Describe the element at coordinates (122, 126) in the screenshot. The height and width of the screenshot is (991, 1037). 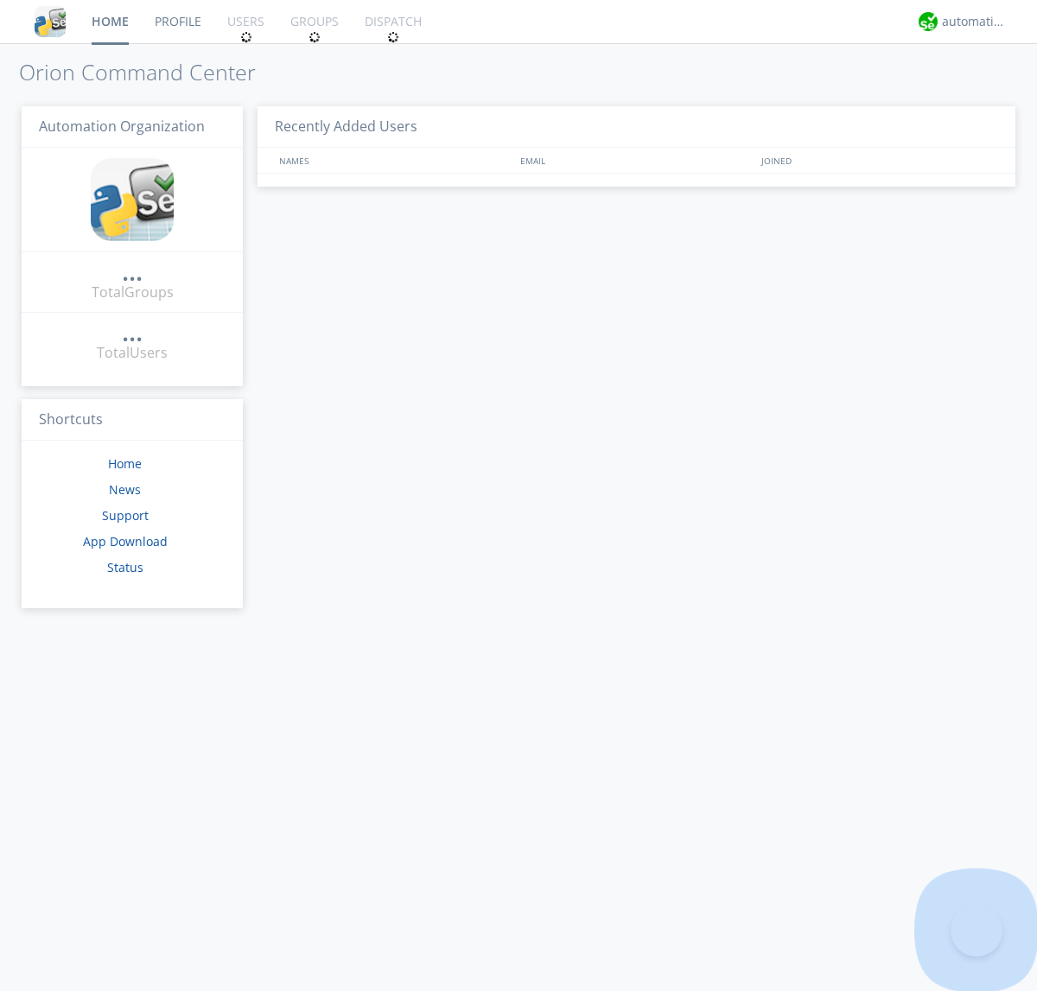
I see `span: Automation Organization` at that location.